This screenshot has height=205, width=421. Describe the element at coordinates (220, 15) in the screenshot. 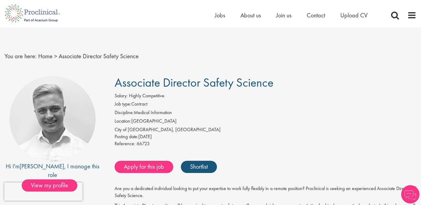

I see `a: Jobs` at that location.